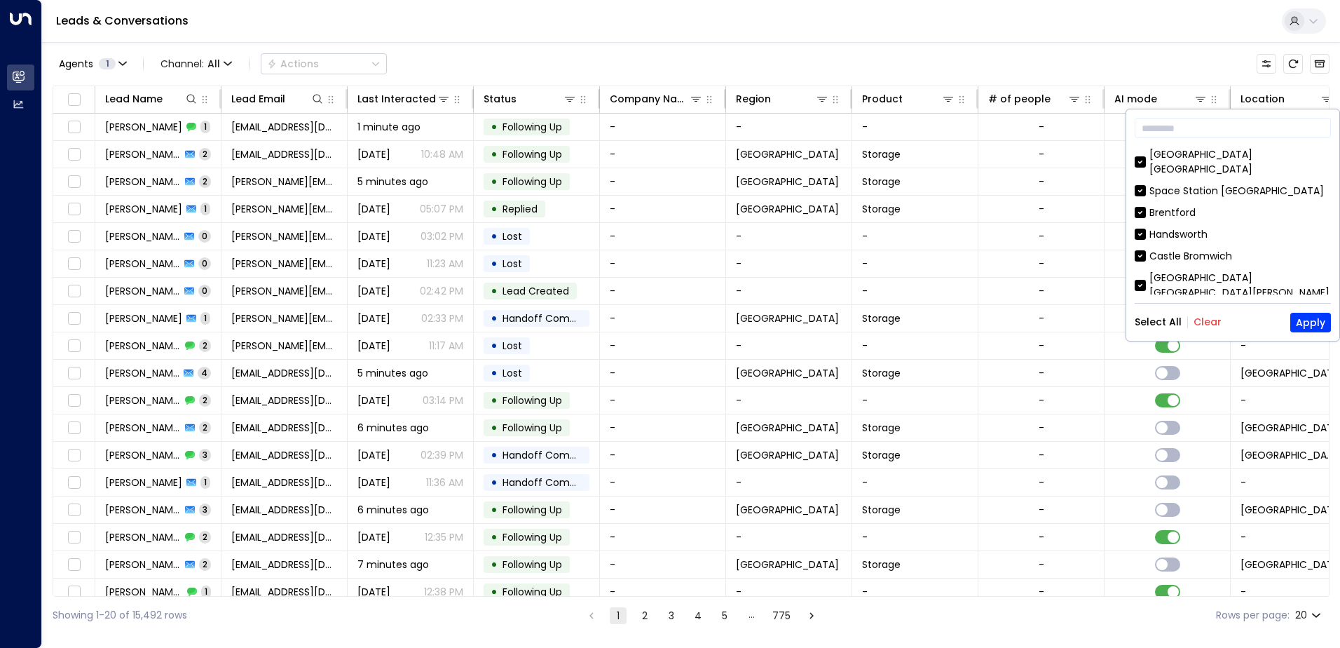 This screenshot has height=648, width=1340. I want to click on span: Following Up, so click(532, 182).